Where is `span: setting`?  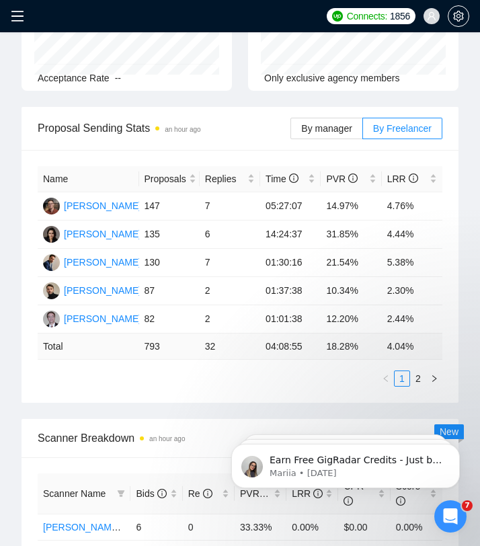
span: setting is located at coordinates (459, 16).